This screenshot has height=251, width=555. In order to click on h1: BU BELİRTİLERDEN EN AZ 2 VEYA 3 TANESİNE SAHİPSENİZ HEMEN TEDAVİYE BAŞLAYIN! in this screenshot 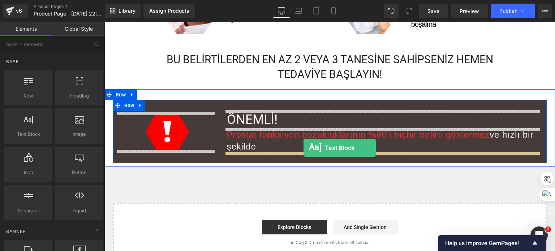, I will do `click(225, 45)`.